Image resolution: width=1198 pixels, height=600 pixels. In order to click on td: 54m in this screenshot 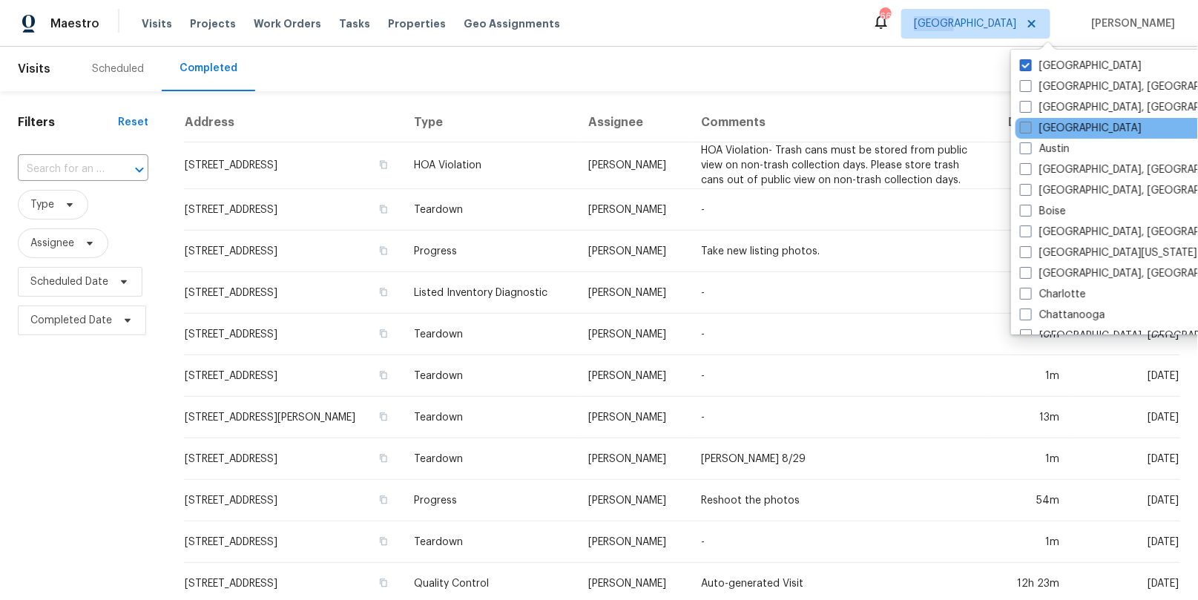, I will do `click(1030, 501)`.